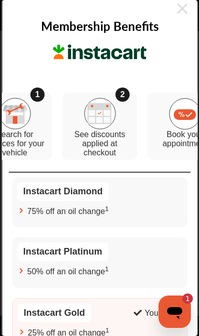  What do you see at coordinates (123, 95) in the screenshot?
I see `div: 2` at bounding box center [123, 95].